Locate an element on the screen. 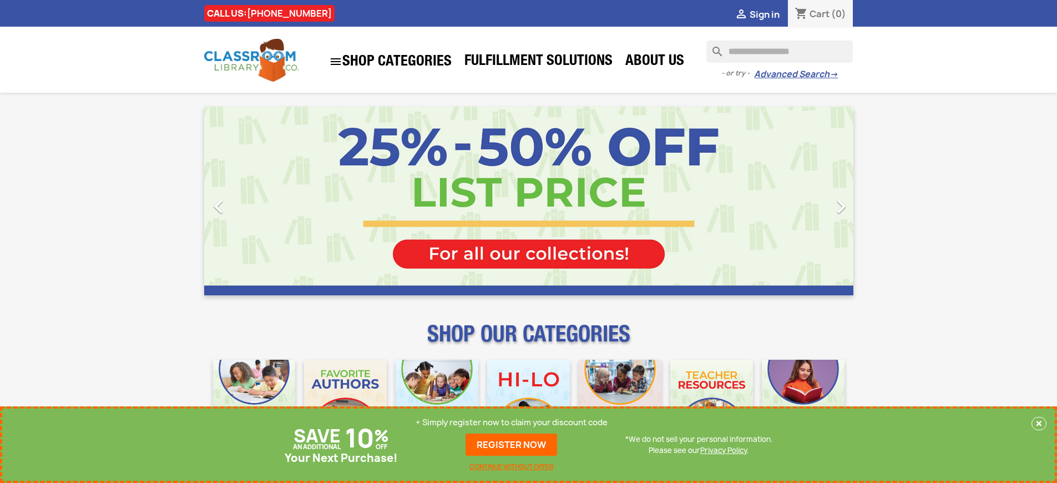 The image size is (1057, 483). i: search is located at coordinates (713, 47).